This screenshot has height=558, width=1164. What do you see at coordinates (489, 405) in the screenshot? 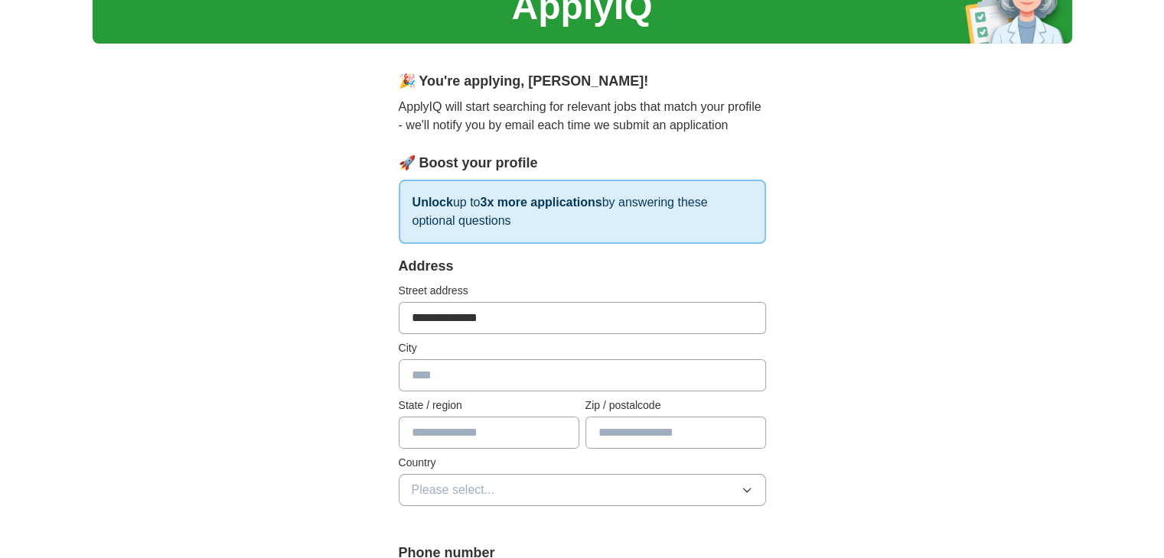
I see `label: State / region` at bounding box center [489, 405].